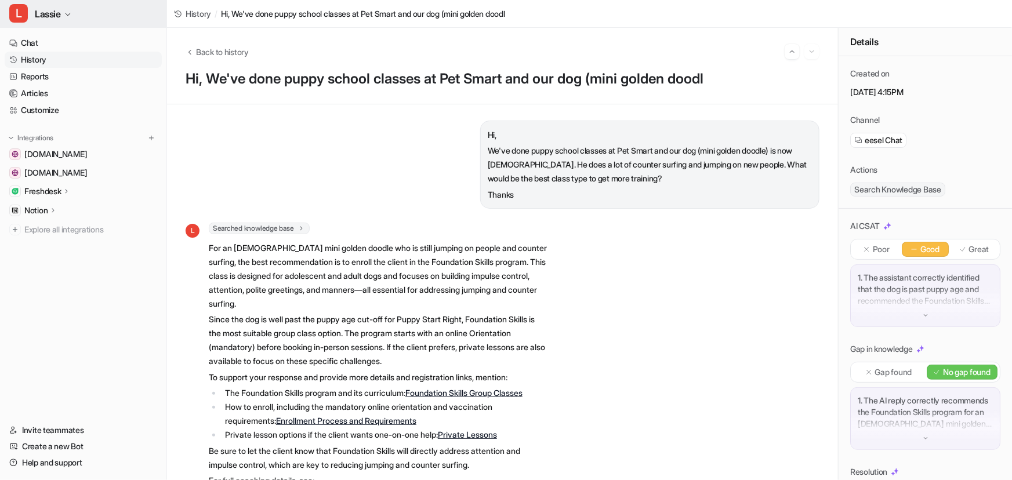 Image resolution: width=1012 pixels, height=480 pixels. I want to click on button: Go to next session, so click(812, 52).